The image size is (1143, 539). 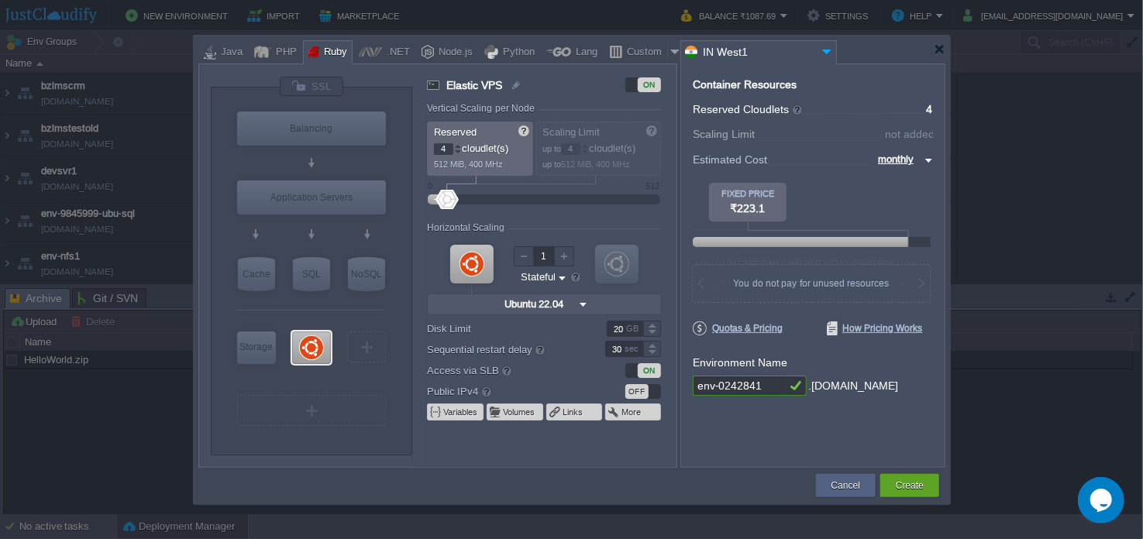 What do you see at coordinates (505, 391) in the screenshot?
I see `label: Public IPv4` at bounding box center [505, 391].